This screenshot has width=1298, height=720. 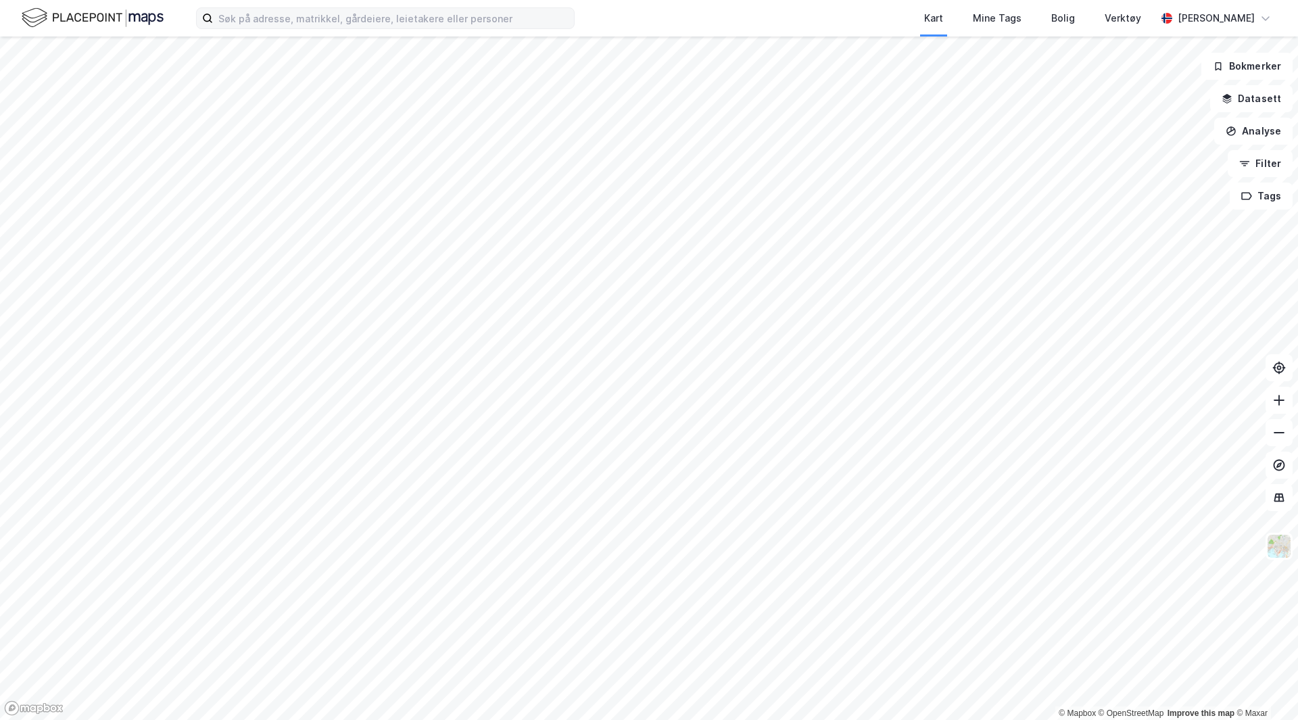 I want to click on button: Tags, so click(x=1261, y=196).